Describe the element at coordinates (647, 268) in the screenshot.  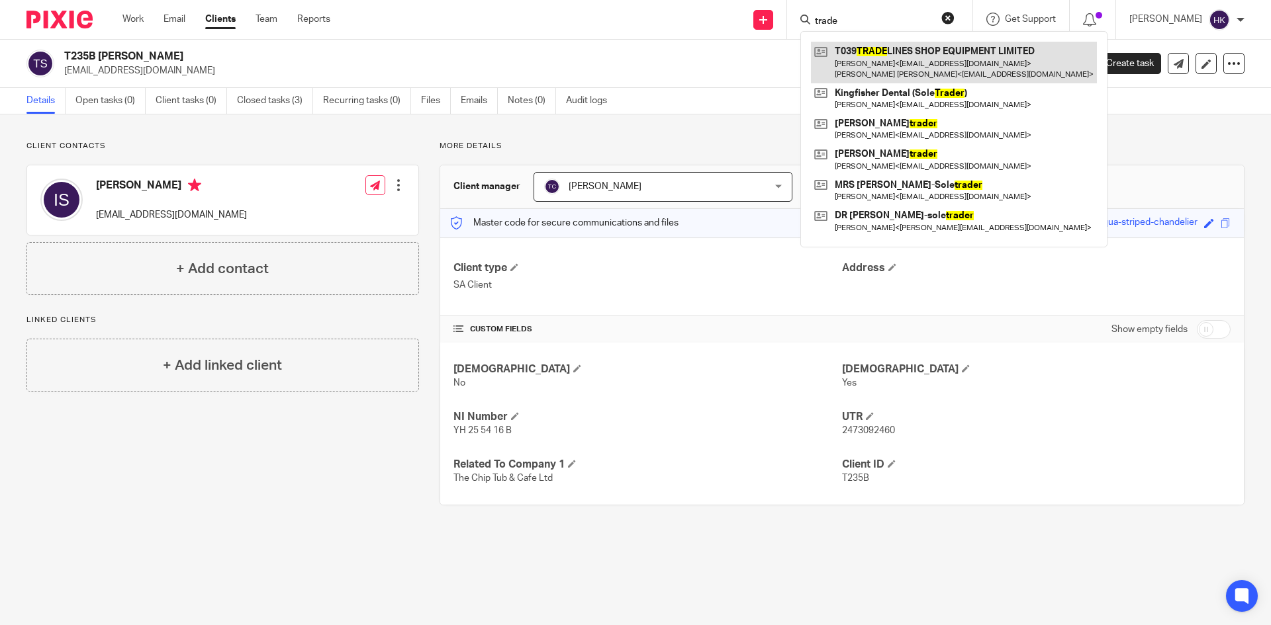
I see `h4: Client type` at that location.